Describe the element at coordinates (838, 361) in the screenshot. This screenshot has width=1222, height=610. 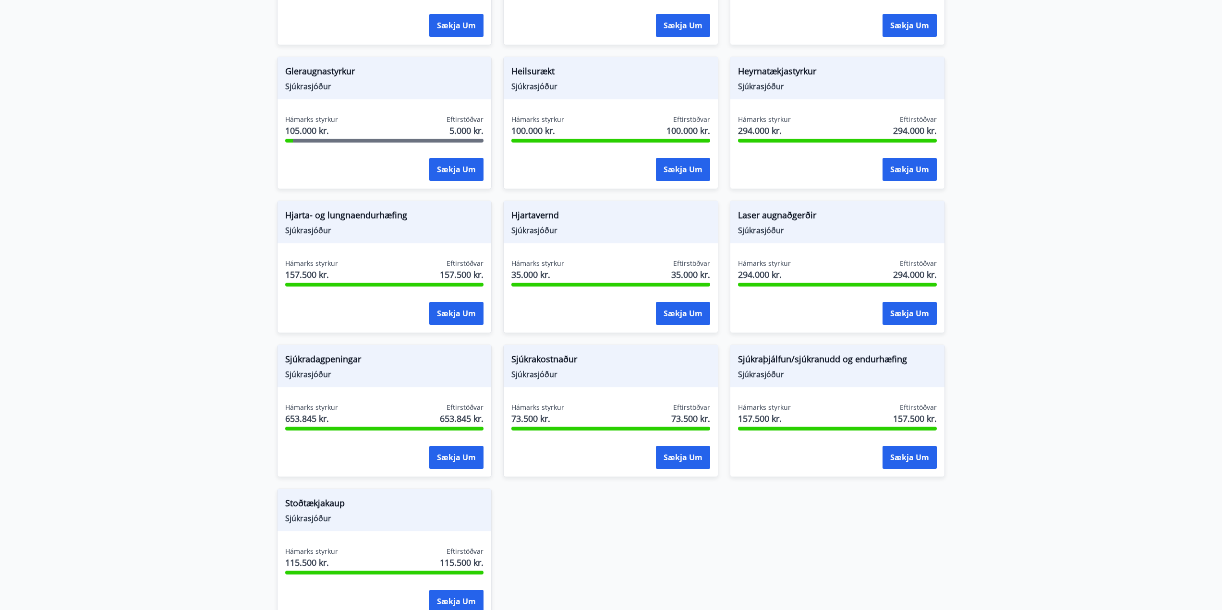
I see `span: Sjúkraþjálfun/sjúkranudd og endurhæfing` at that location.